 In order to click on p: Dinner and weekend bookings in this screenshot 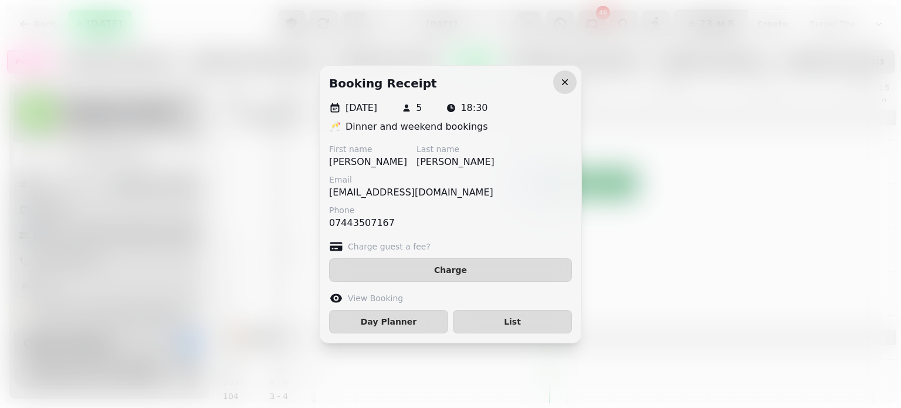, I will do `click(416, 127)`.